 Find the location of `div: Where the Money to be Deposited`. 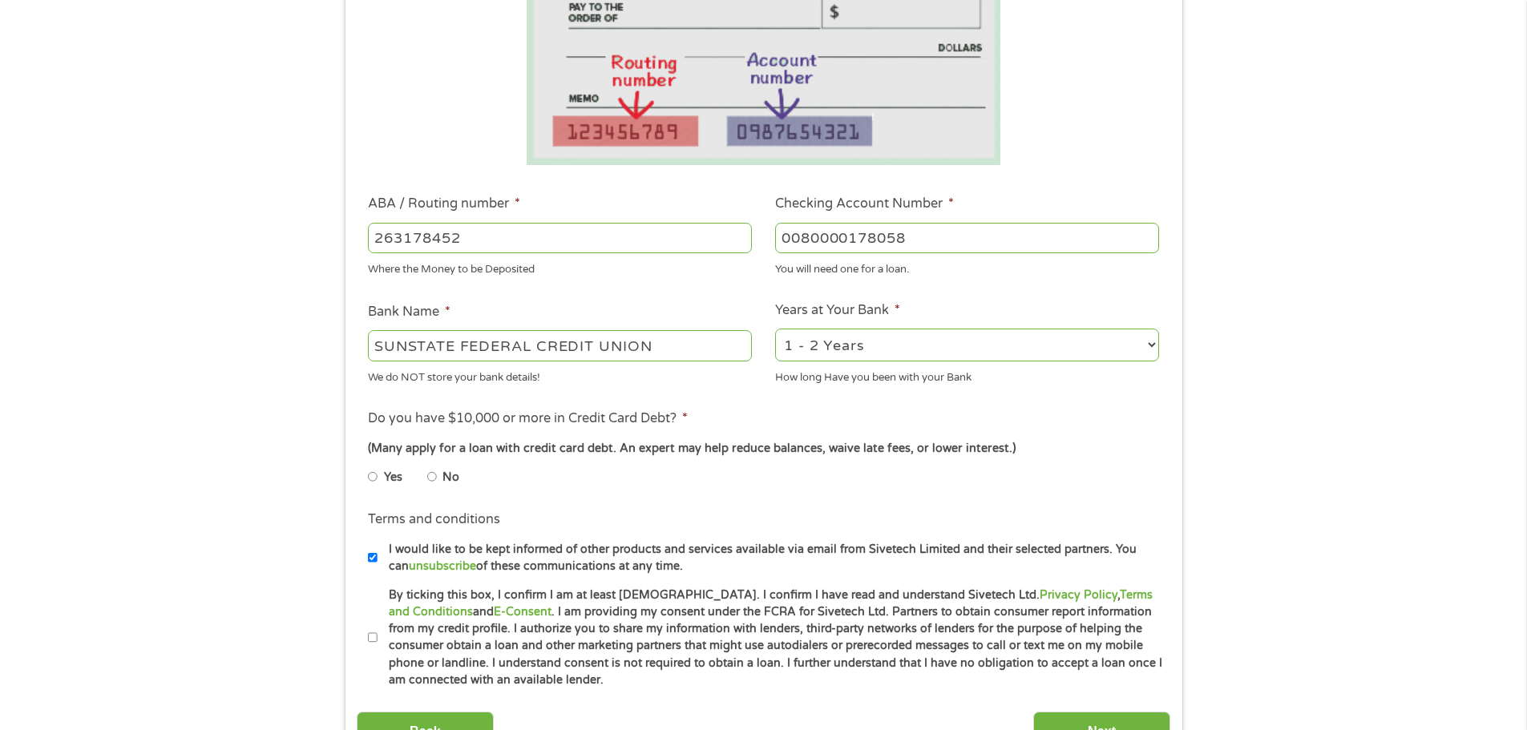

div: Where the Money to be Deposited is located at coordinates (560, 267).